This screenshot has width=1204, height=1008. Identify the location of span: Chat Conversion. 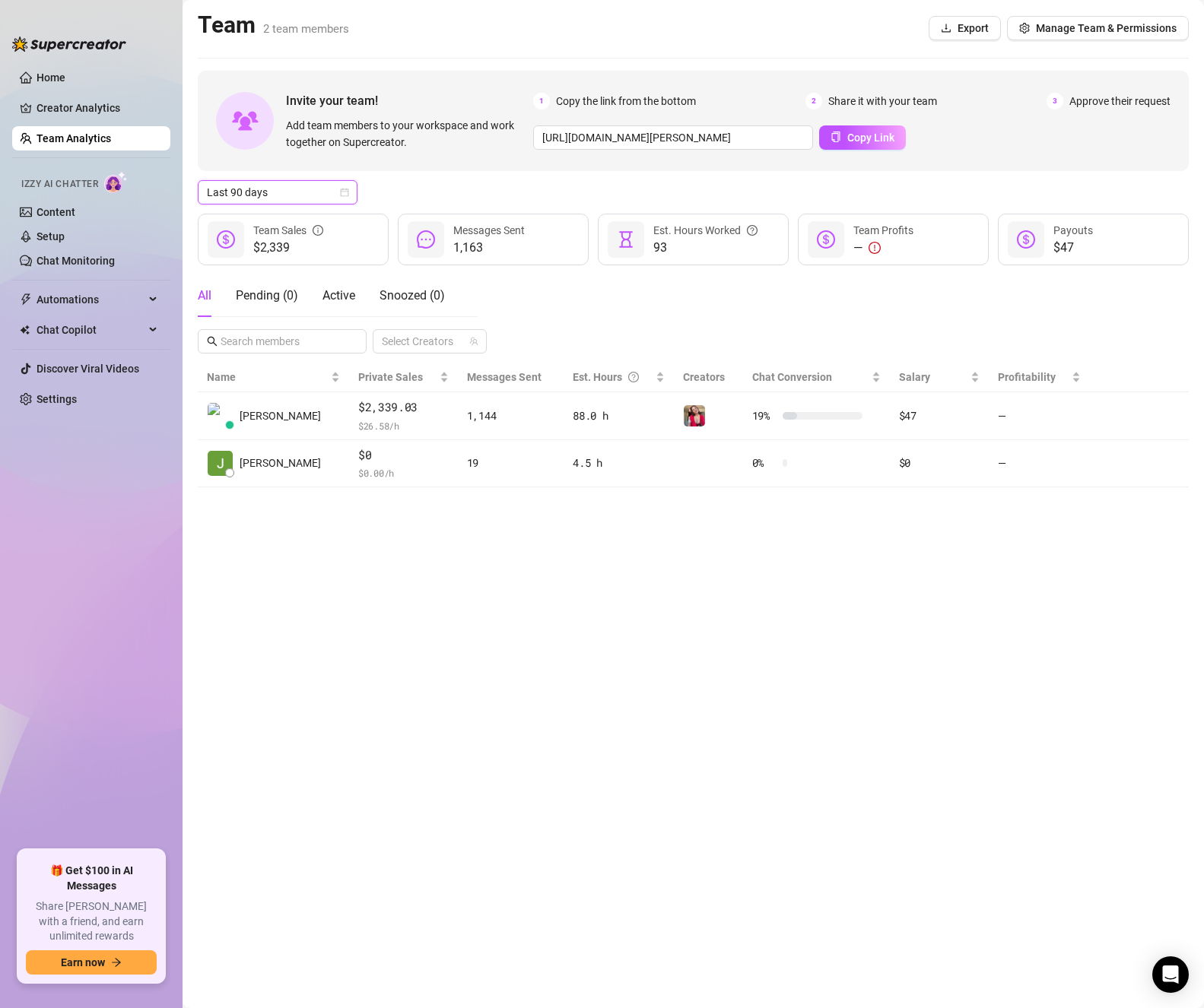
(792, 377).